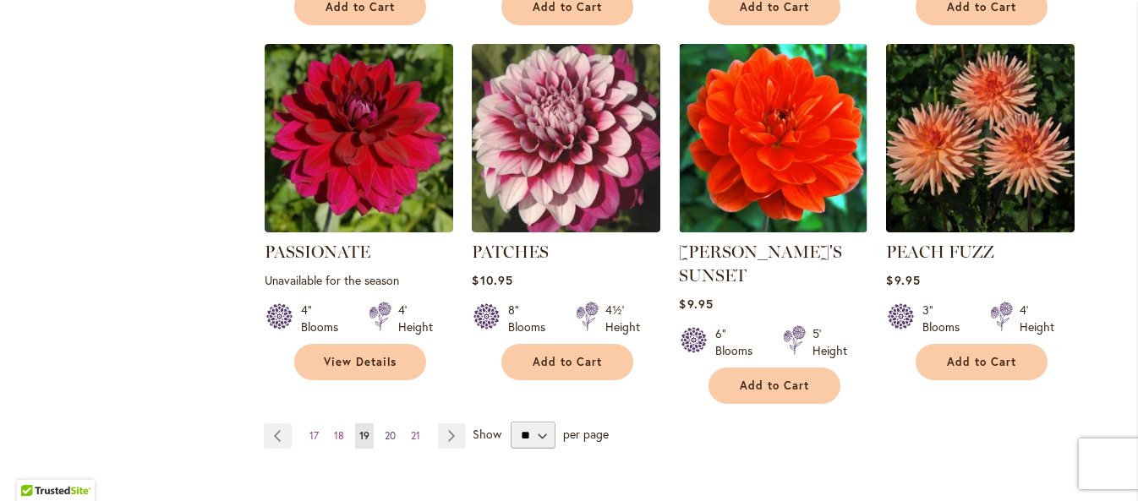  Describe the element at coordinates (358, 138) in the screenshot. I see `img: PASSIONATE` at that location.